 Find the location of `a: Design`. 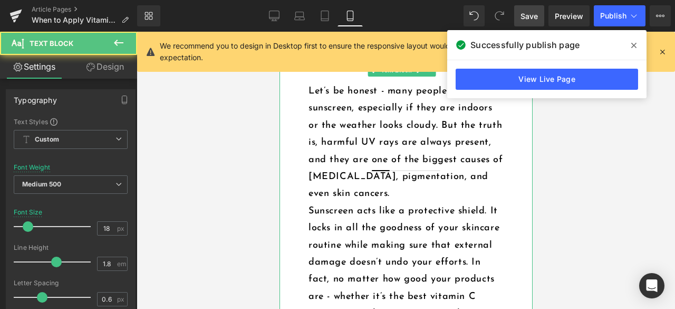

a: Design is located at coordinates (105, 66).